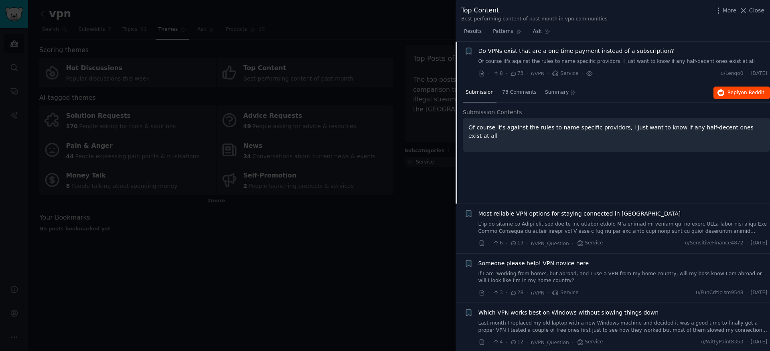 The image size is (770, 351). Describe the element at coordinates (715, 244) in the screenshot. I see `span: u/SensitiveFinance4872` at that location.